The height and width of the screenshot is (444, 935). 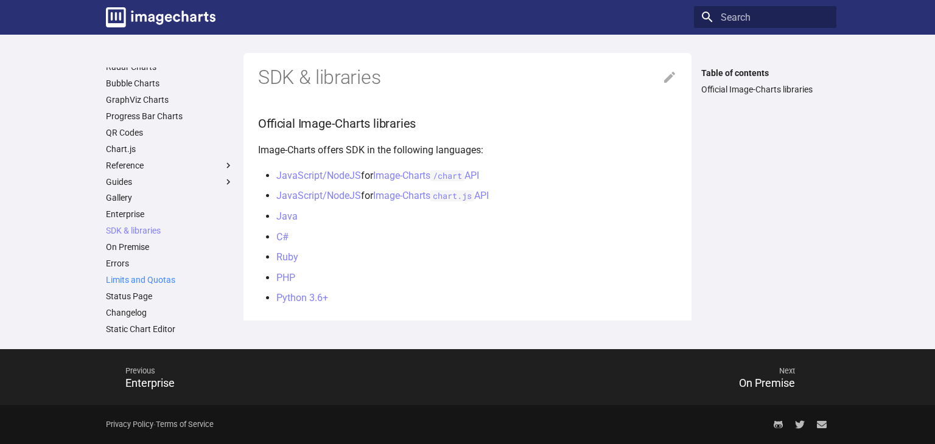 I want to click on label: Reference, so click(x=170, y=166).